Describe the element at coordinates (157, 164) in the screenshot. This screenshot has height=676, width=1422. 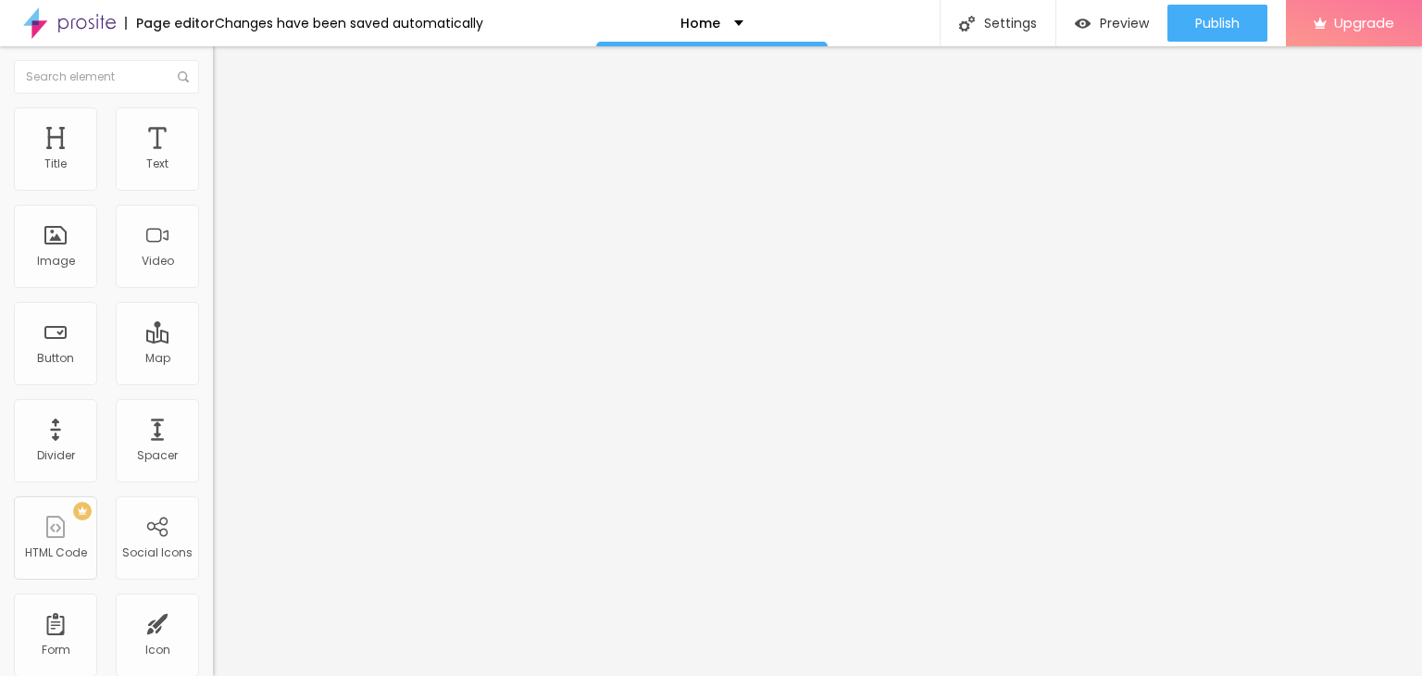
I see `div: Text` at that location.